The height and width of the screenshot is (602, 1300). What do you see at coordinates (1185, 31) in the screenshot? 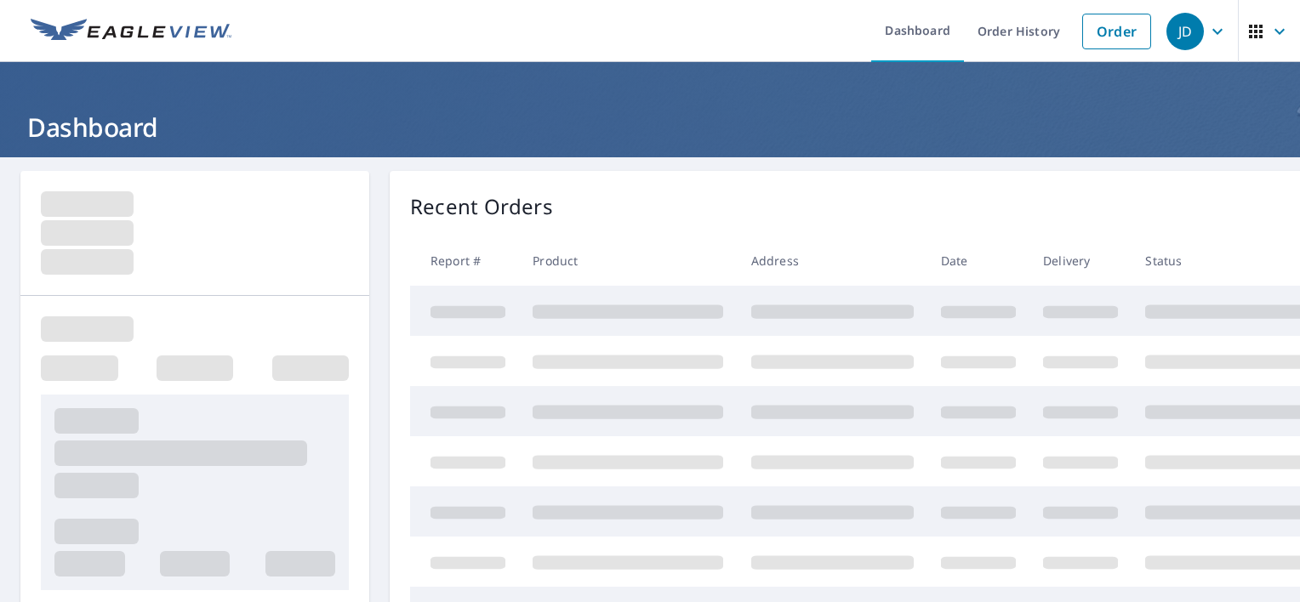
I see `div: JD` at bounding box center [1185, 31].